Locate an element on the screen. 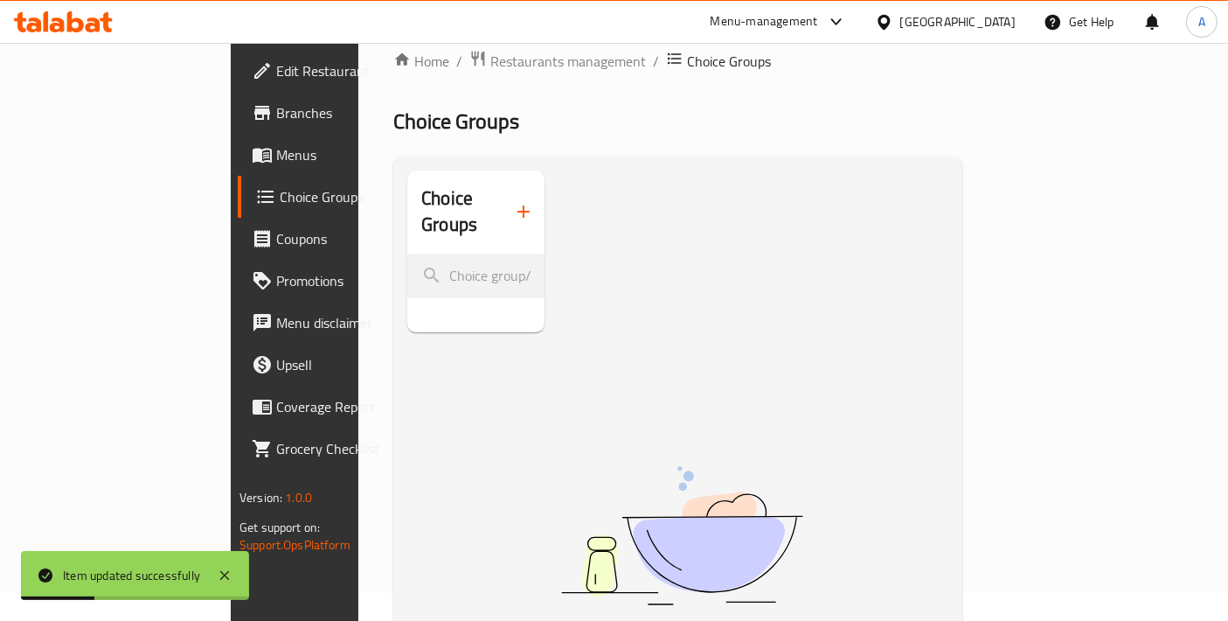 This screenshot has height=621, width=1228. a: Coverage Report is located at coordinates (337, 407).